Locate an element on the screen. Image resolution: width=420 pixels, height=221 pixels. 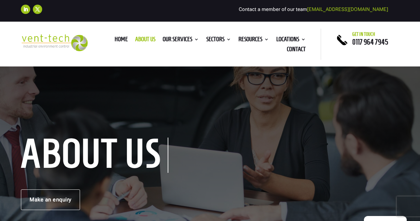
a: Sectors is located at coordinates (219, 41).